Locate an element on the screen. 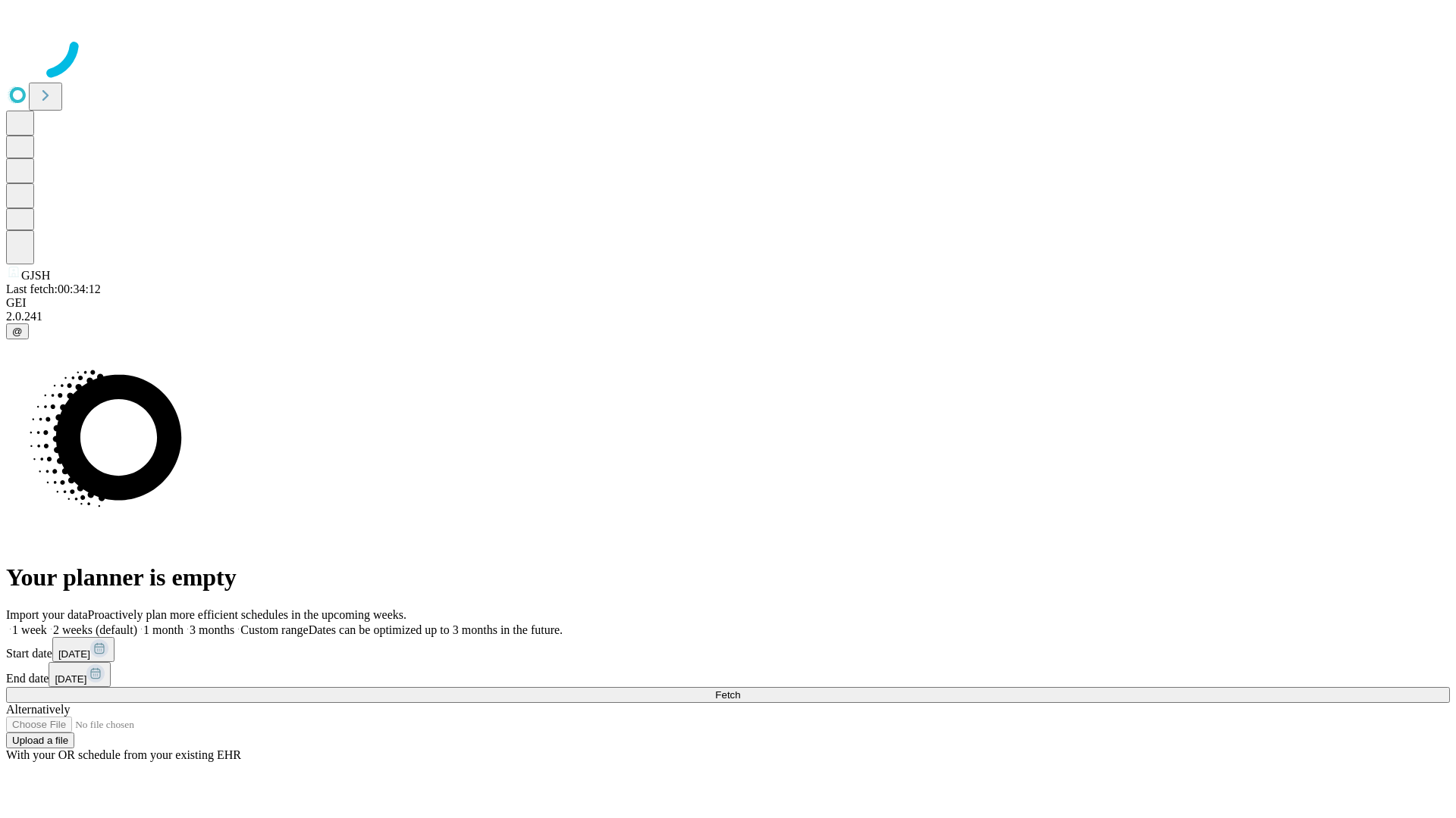 The image size is (1456, 818). div: GEI is located at coordinates (728, 303).